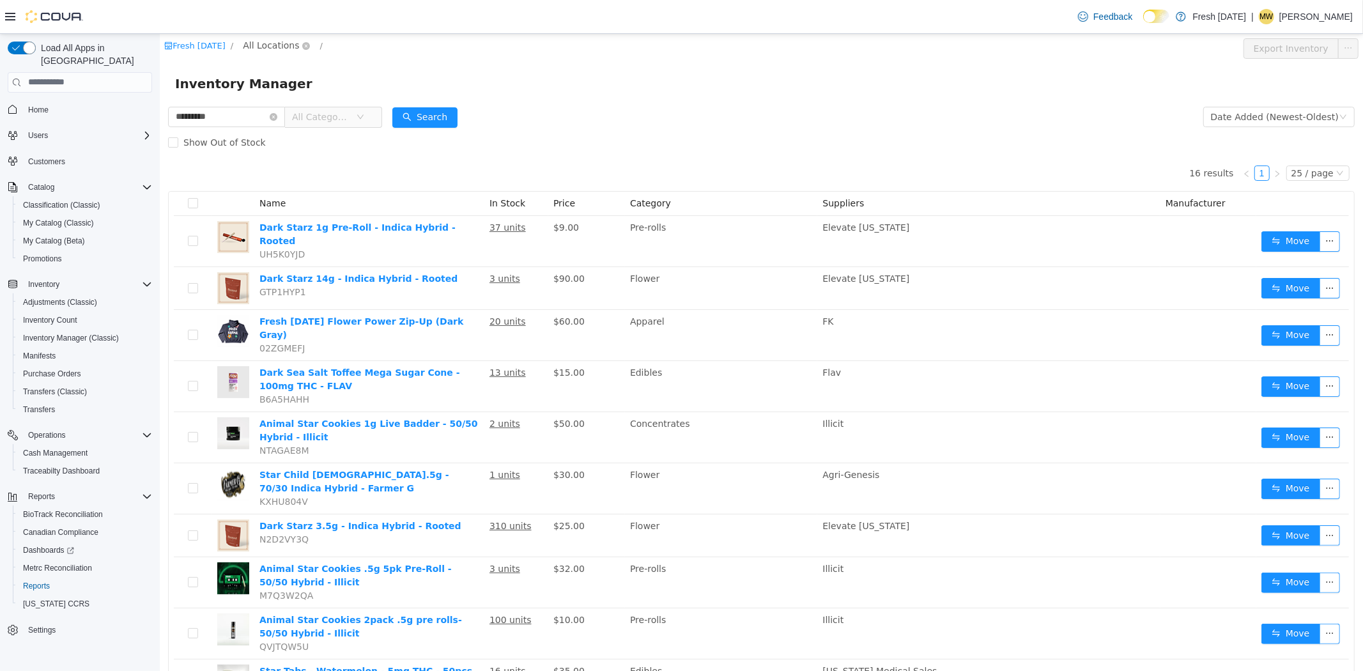 The width and height of the screenshot is (1363, 671). I want to click on span: M7Q3W2QA, so click(127, 562).